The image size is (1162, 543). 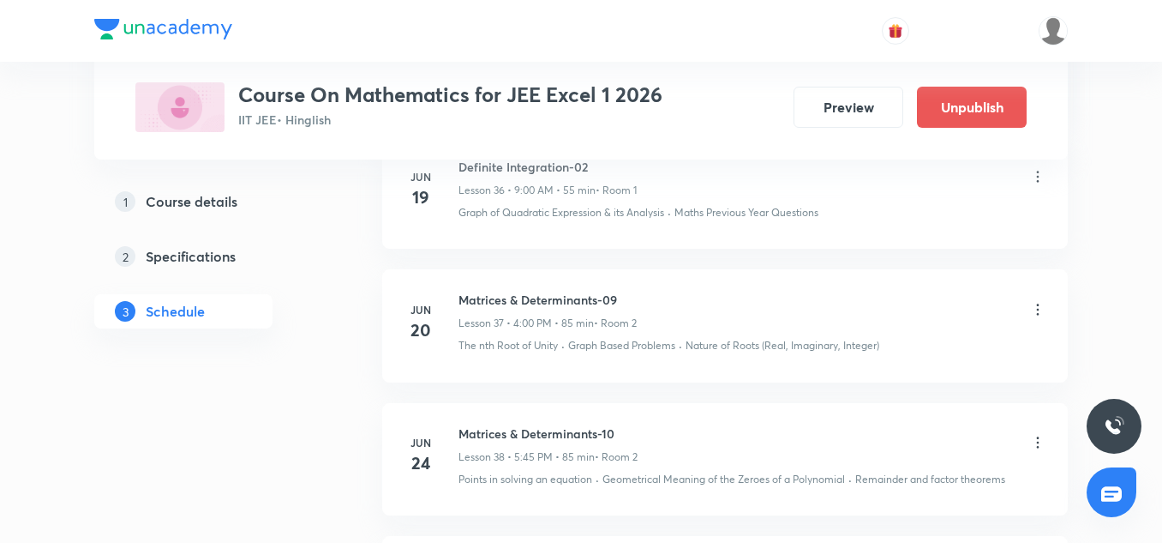 I want to click on img: 2CD8878E-BBA7-42A4-8BA1-F09794ED2D4E_plus.png, so click(x=180, y=107).